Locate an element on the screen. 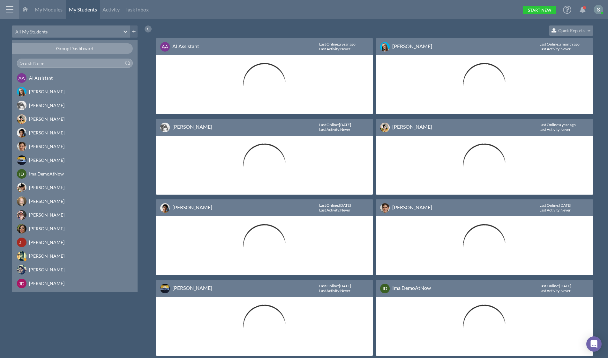 The height and width of the screenshot is (358, 608). a: AAAI Assistant is located at coordinates (75, 78).